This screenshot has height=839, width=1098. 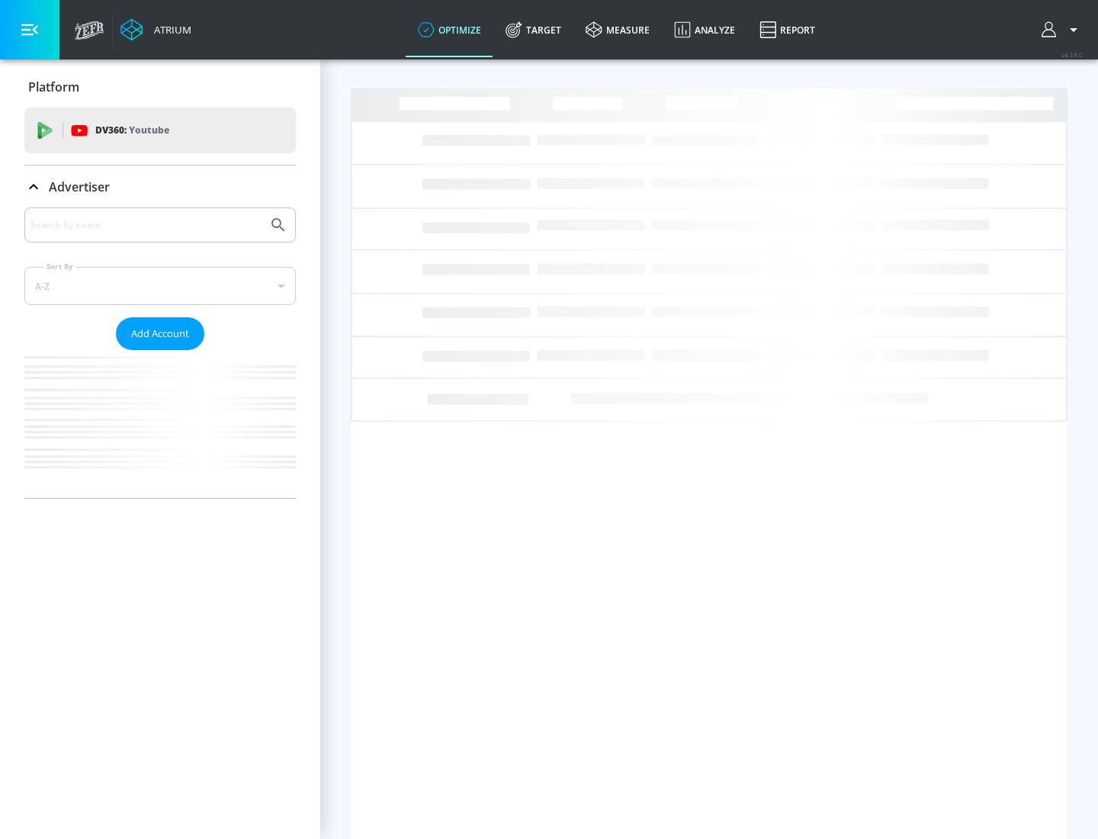 I want to click on div: Platform, so click(x=160, y=87).